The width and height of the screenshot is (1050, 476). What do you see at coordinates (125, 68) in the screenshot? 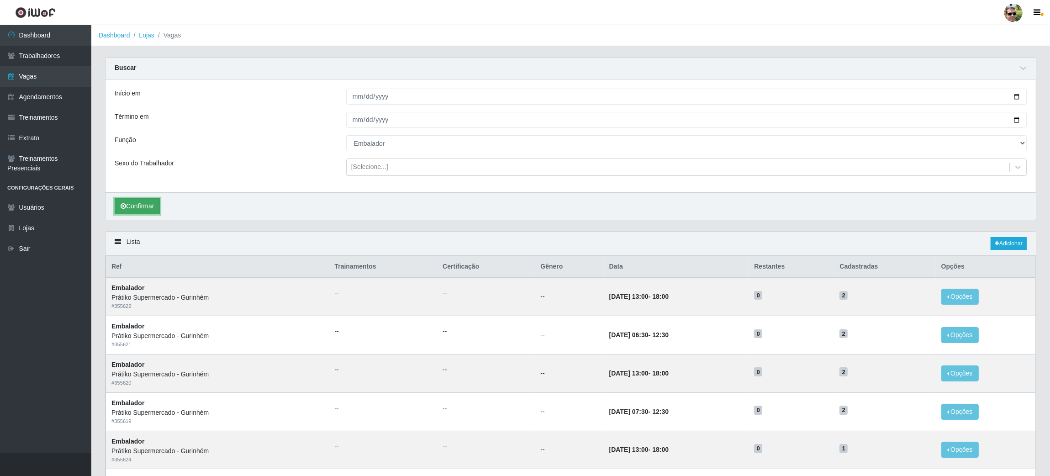
I see `strong: Buscar` at bounding box center [125, 68].